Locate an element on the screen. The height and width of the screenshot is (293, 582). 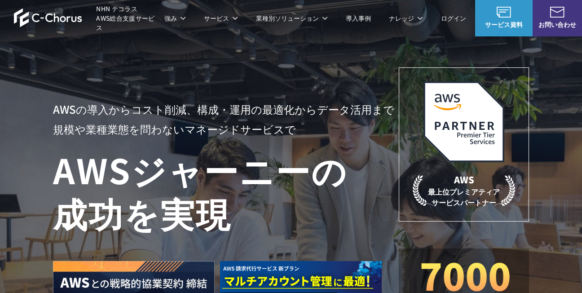
p: ナレッジ is located at coordinates (406, 18).